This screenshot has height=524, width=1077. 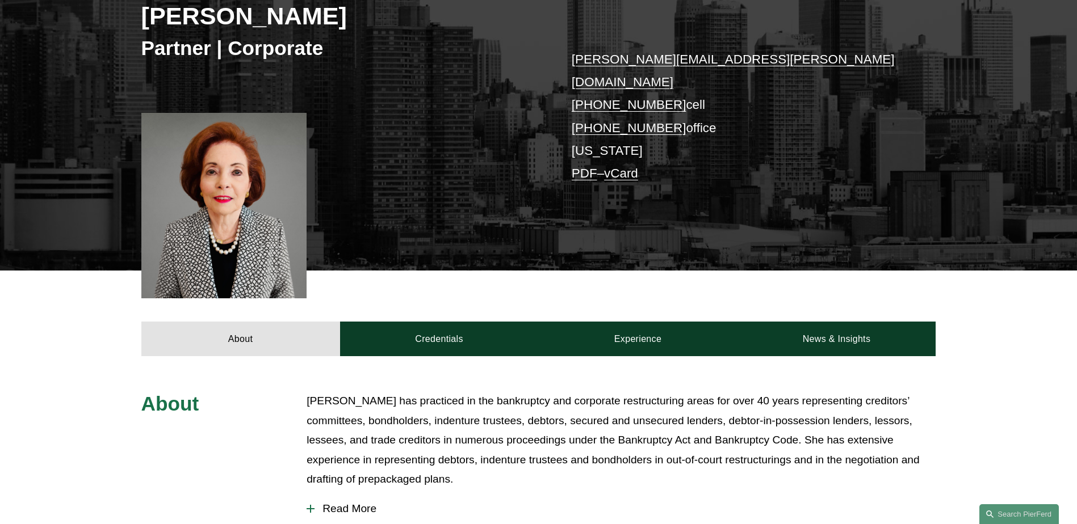 What do you see at coordinates (241, 339) in the screenshot?
I see `a: About` at bounding box center [241, 339].